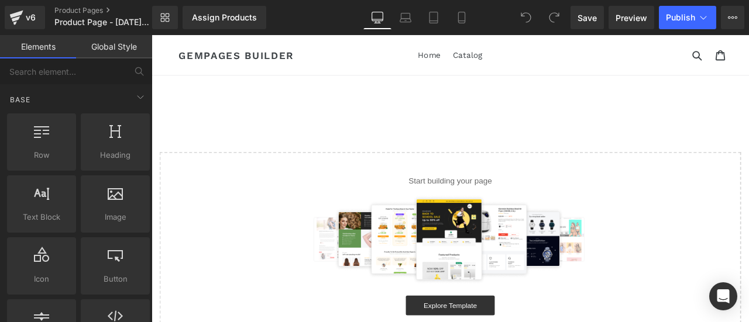 The image size is (749, 322). Describe the element at coordinates (42, 279) in the screenshot. I see `span: Icon` at that location.